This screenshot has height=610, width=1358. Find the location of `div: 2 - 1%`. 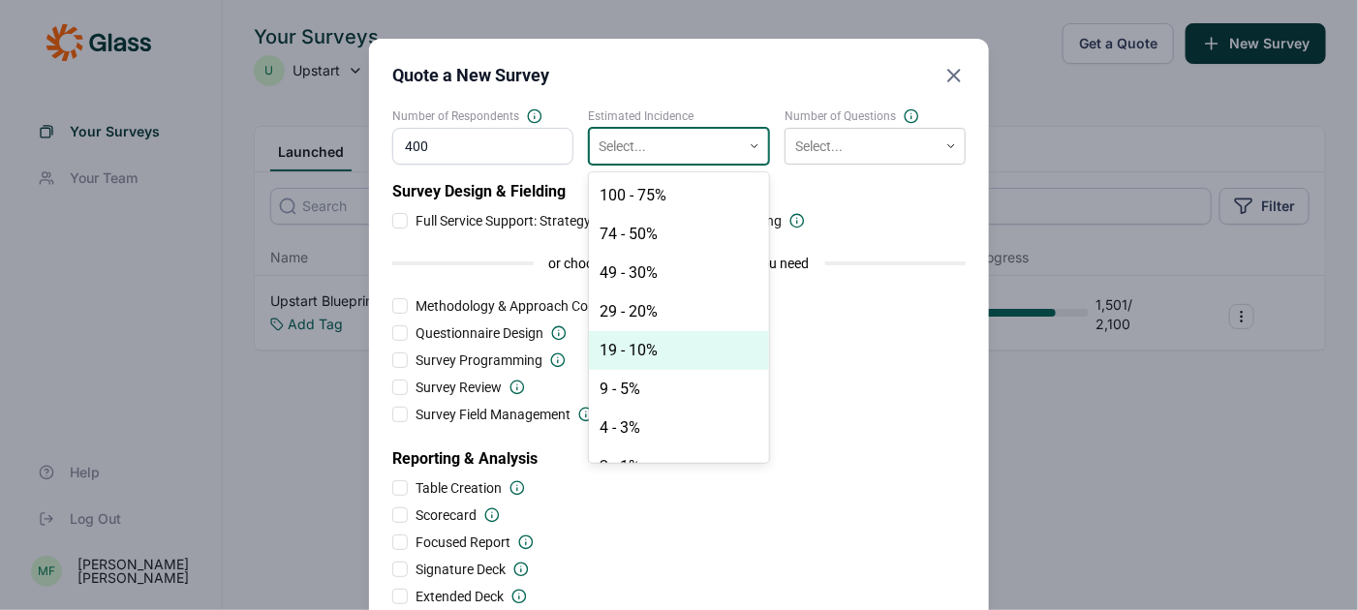

div: 2 - 1% is located at coordinates (679, 467).